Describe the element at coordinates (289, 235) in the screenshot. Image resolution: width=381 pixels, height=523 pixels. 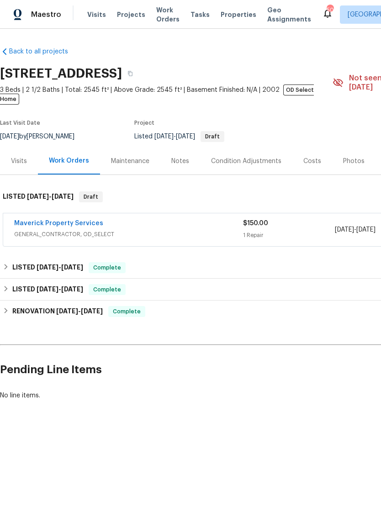
I see `div: 1 Repair` at that location.